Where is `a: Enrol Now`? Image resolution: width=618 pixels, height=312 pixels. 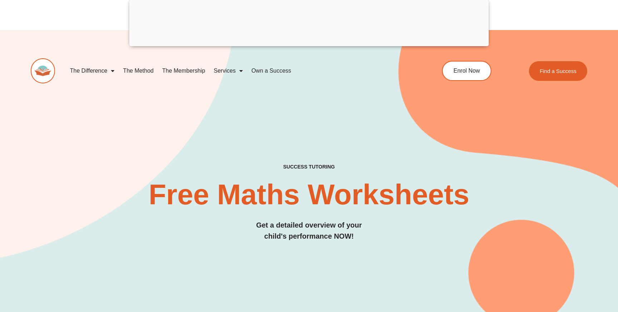
a: Enrol Now is located at coordinates (467, 71).